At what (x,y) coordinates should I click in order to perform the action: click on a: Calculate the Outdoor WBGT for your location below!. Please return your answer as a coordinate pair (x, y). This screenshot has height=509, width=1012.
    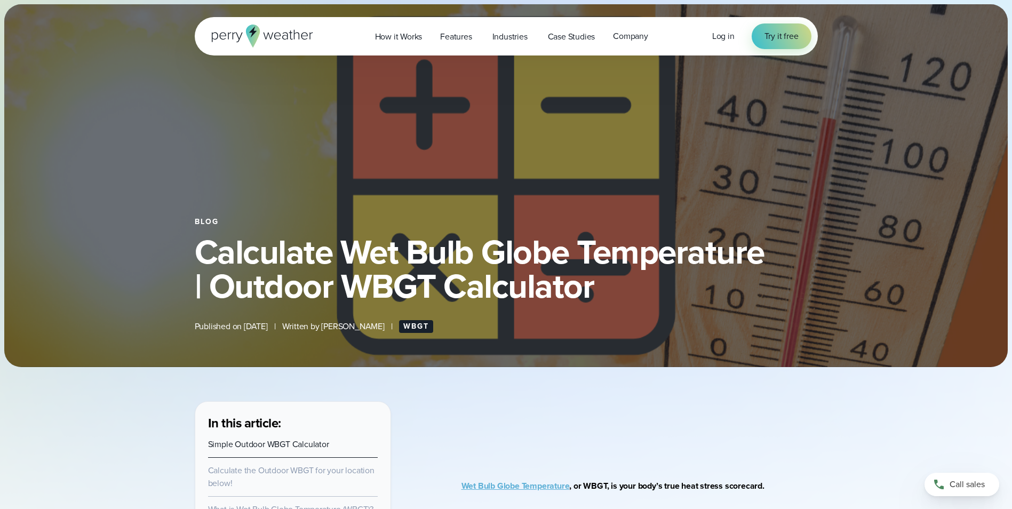
    Looking at the image, I should click on (291, 476).